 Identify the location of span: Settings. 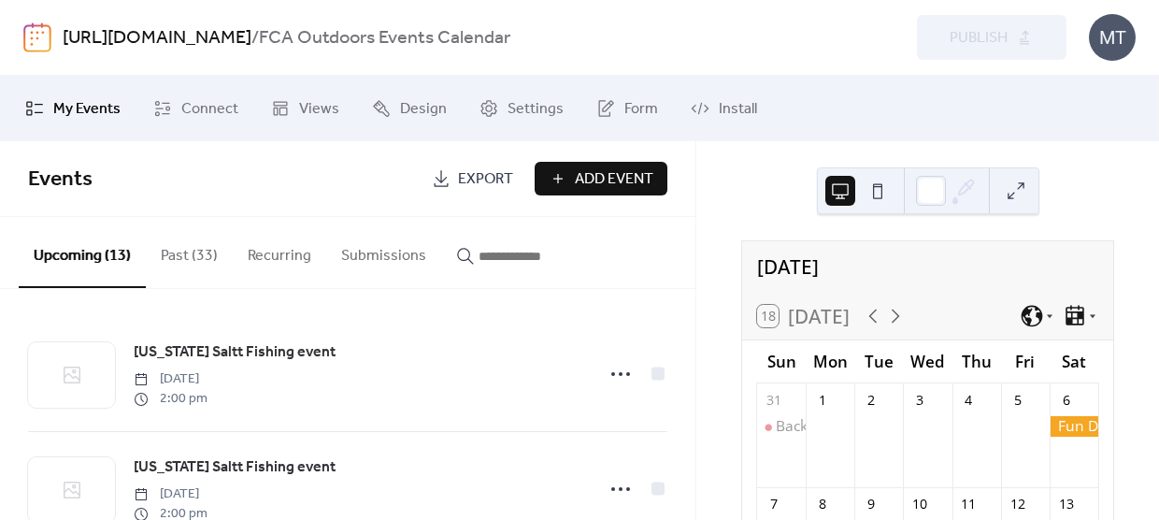
(536, 109).